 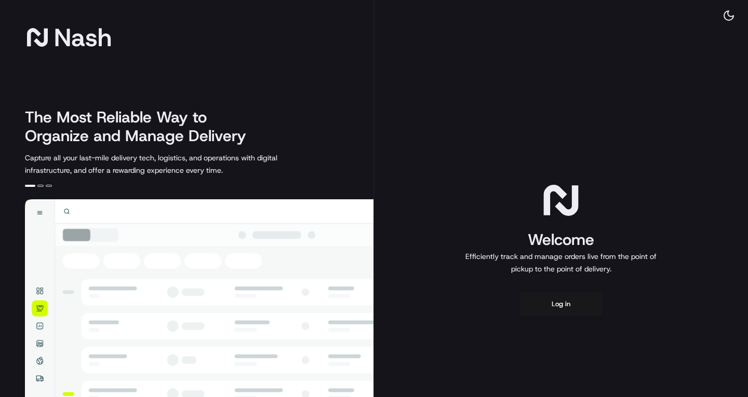 What do you see at coordinates (561, 304) in the screenshot?
I see `button: Log in` at bounding box center [561, 304].